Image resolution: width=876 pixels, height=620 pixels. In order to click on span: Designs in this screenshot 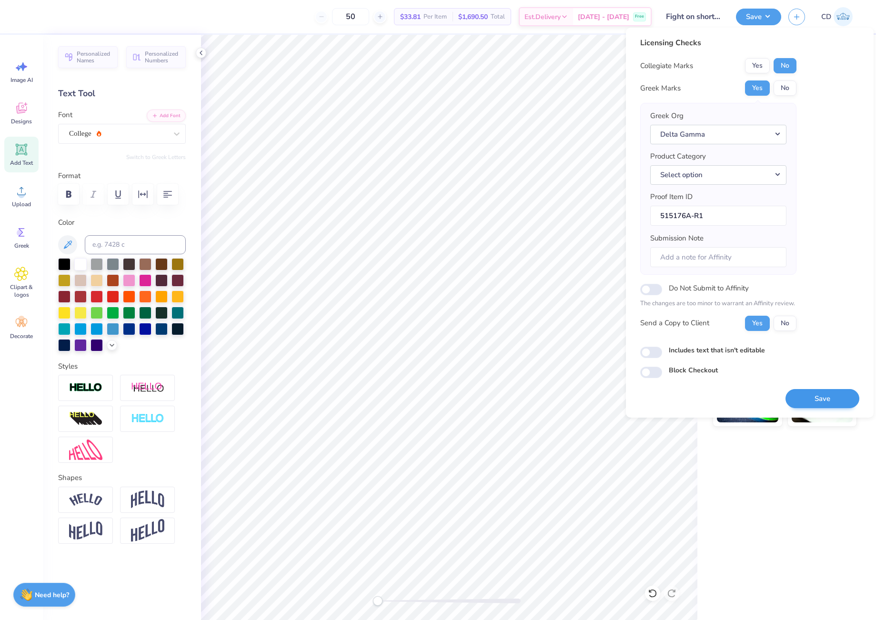, I will do `click(21, 121)`.